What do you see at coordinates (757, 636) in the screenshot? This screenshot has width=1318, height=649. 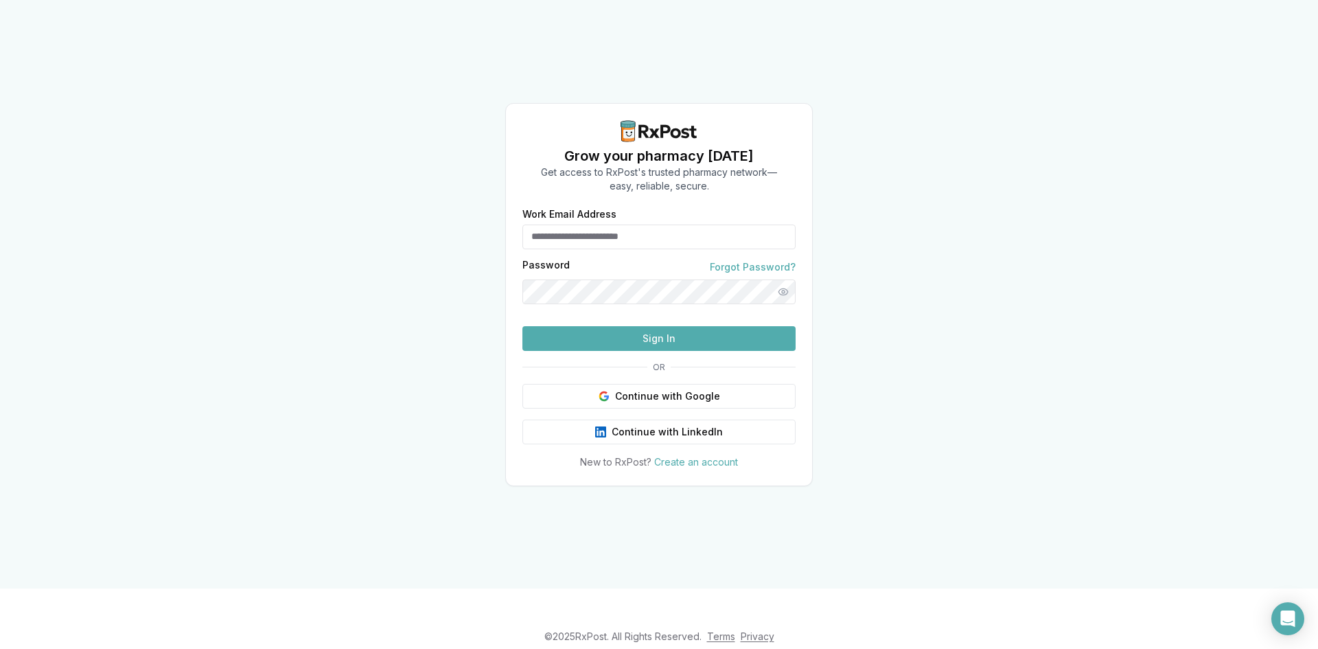 I see `a: Privacy` at bounding box center [757, 636].